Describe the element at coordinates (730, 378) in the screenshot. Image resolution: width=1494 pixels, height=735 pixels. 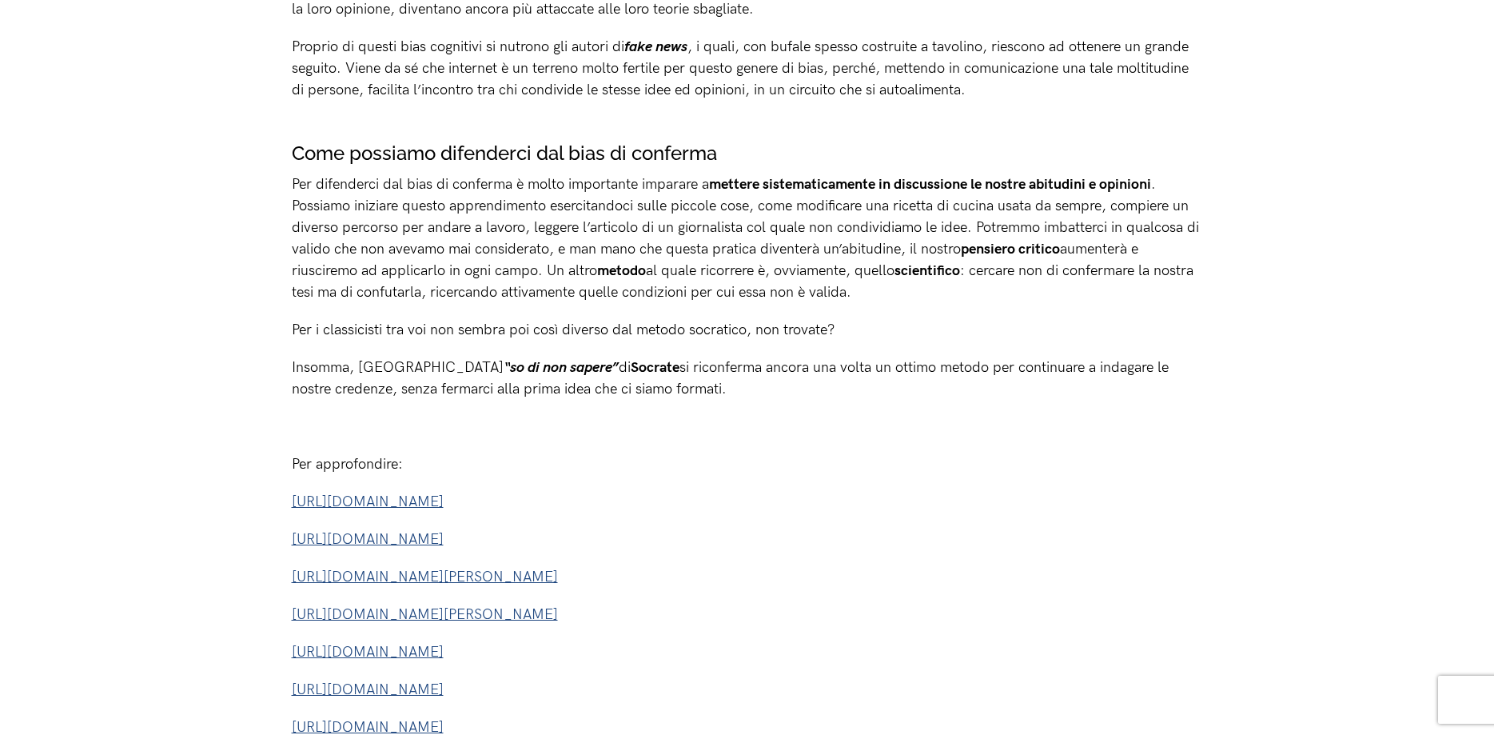
I see `span: si riconferma ancora una volta un ottimo metodo per continuare a indagare le nostre credenze, sen...` at that location.